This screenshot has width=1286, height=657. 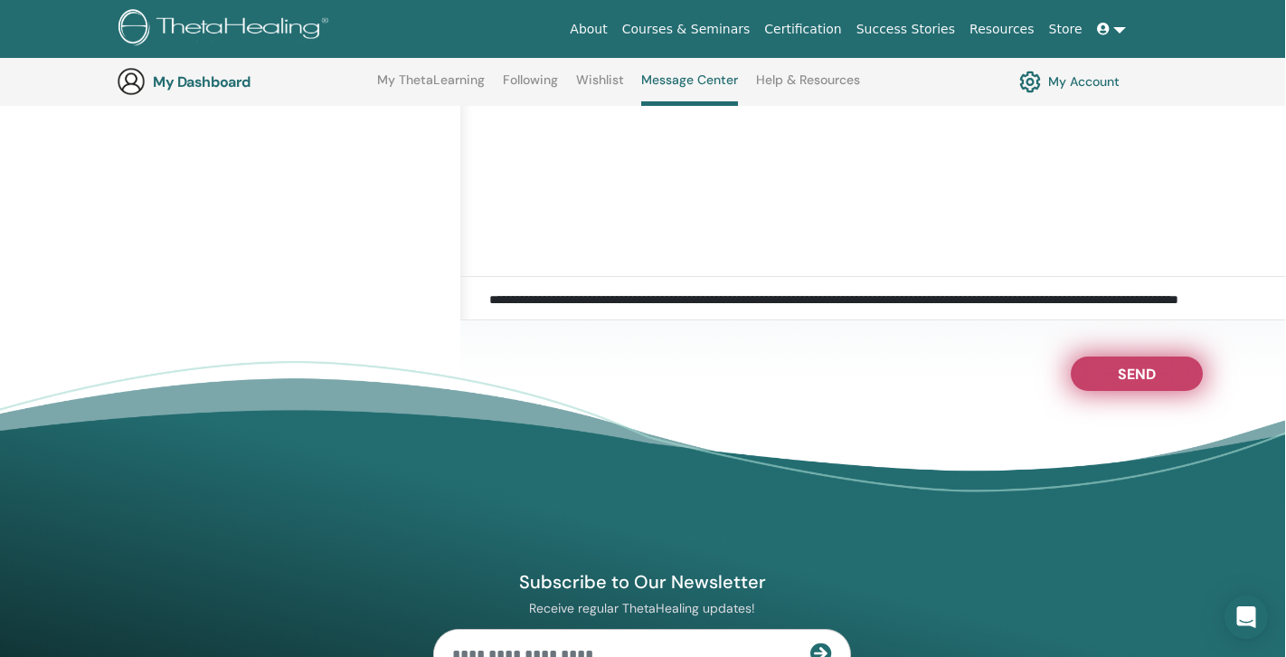 What do you see at coordinates (588, 29) in the screenshot?
I see `a: About` at bounding box center [588, 29].